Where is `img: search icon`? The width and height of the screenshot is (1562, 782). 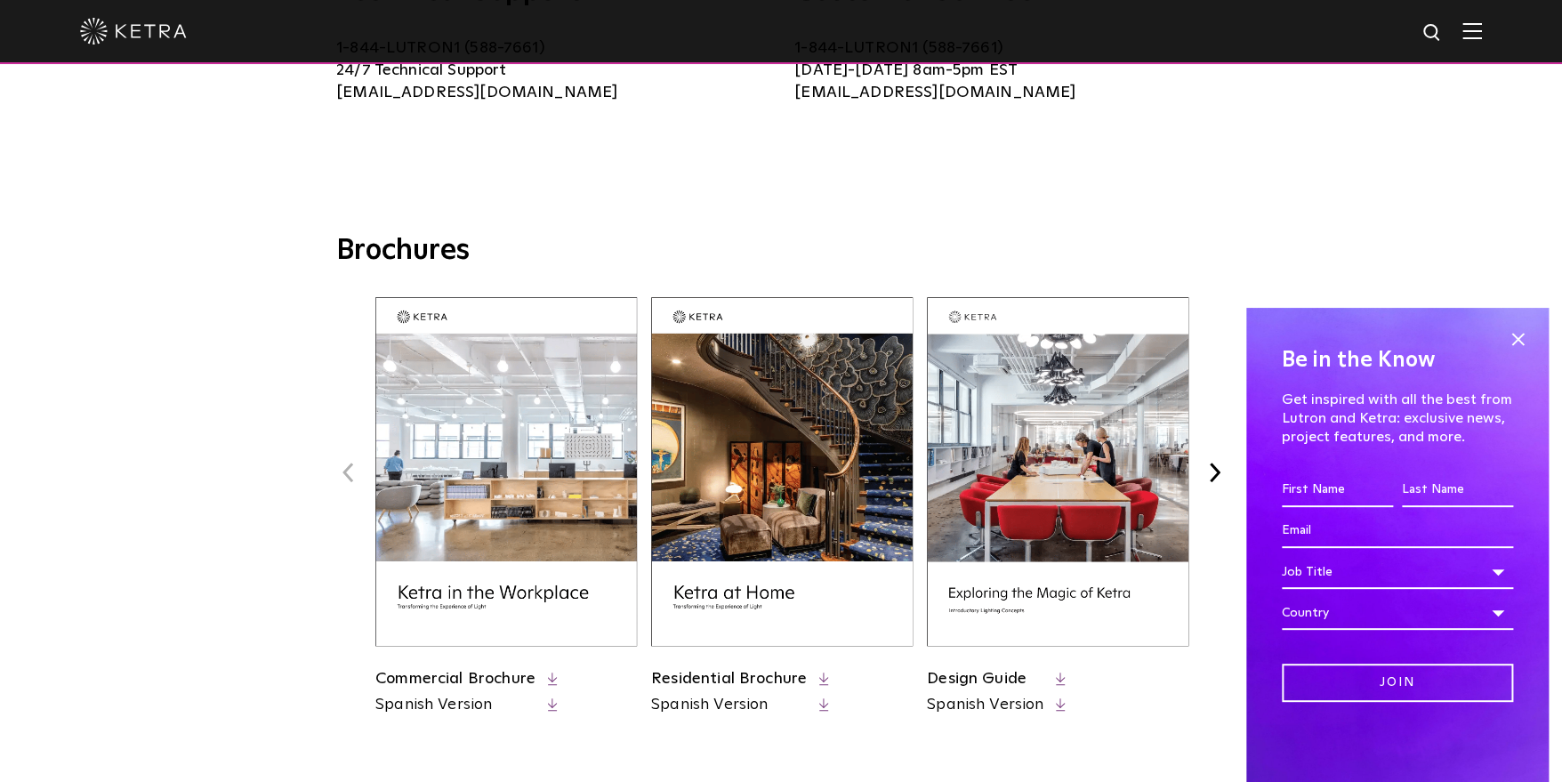 img: search icon is located at coordinates (1432, 33).